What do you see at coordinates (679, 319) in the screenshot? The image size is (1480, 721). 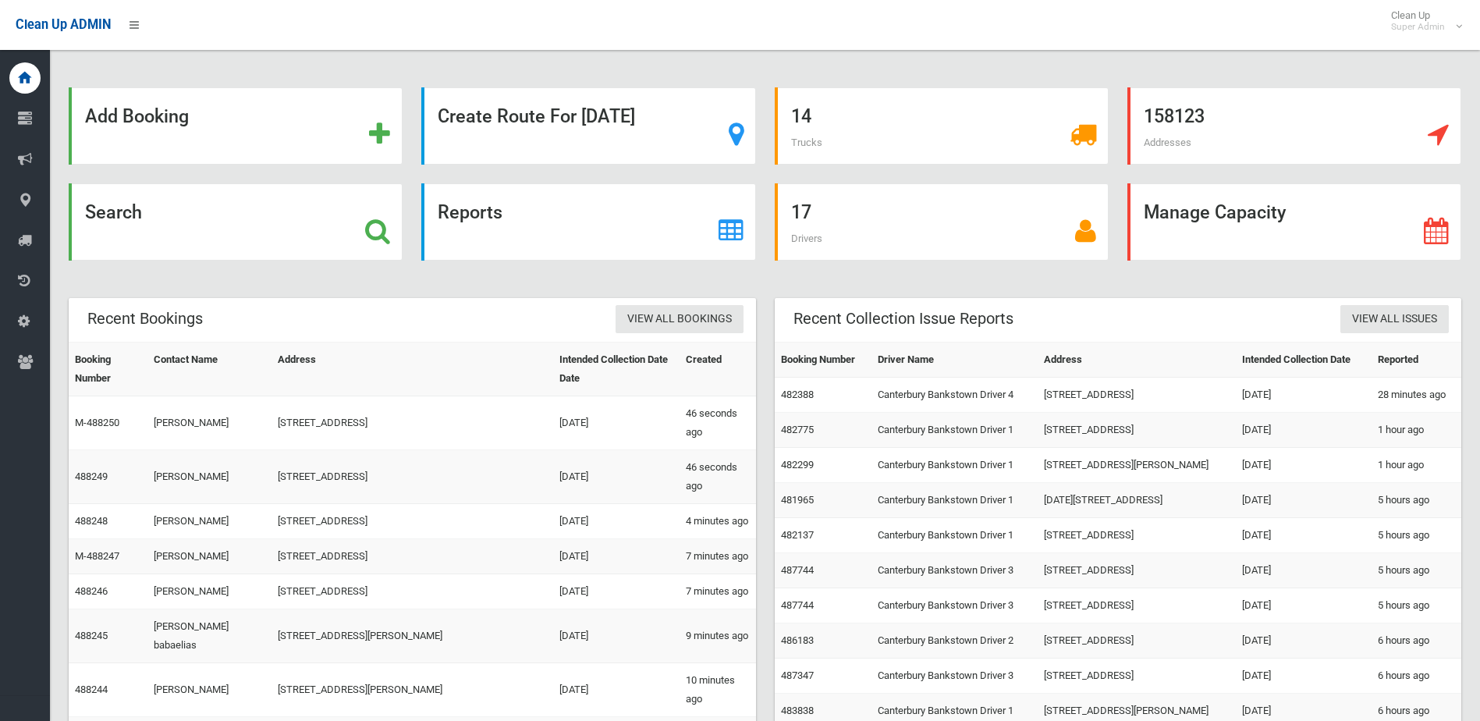 I see `a: View All Bookings` at bounding box center [679, 319].